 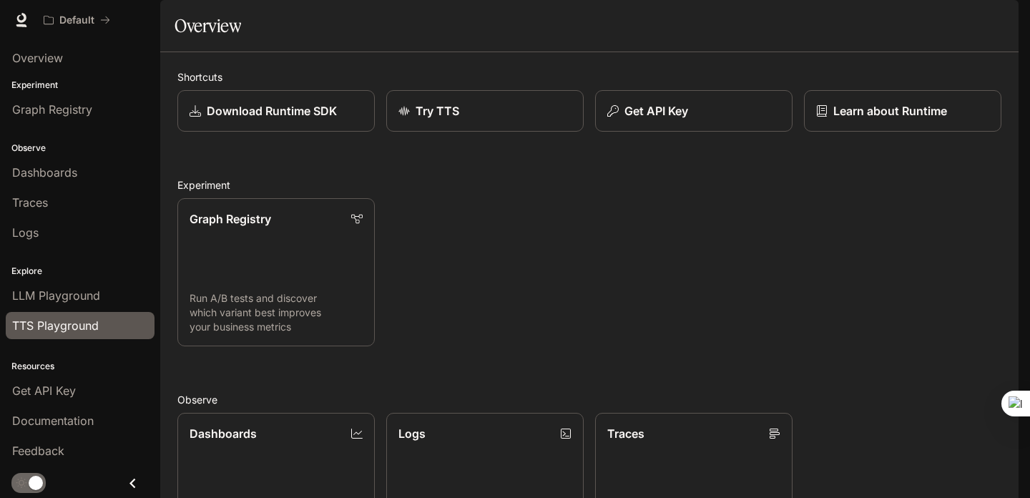 What do you see at coordinates (77, 20) in the screenshot?
I see `p: Default` at bounding box center [77, 20].